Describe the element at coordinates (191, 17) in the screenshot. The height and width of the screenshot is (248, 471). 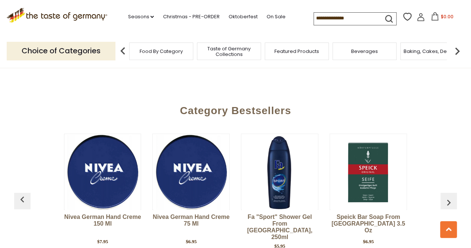
I see `a: Christmas - PRE-ORDER` at that location.